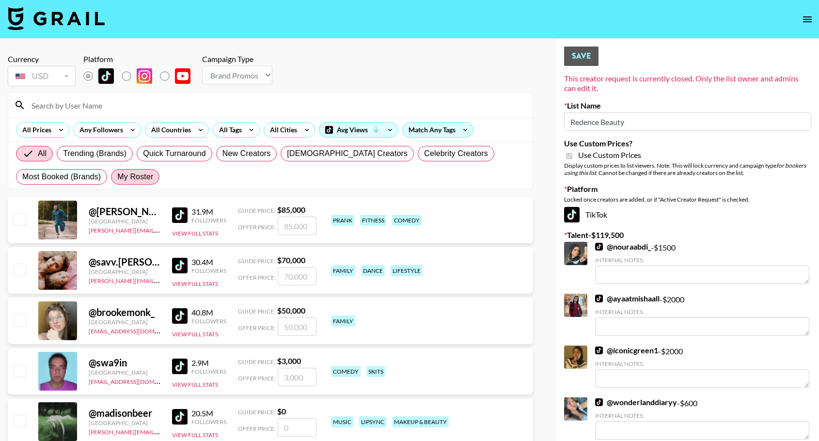 The width and height of the screenshot is (819, 441). I want to click on div: @ brookemonk_, so click(125, 312).